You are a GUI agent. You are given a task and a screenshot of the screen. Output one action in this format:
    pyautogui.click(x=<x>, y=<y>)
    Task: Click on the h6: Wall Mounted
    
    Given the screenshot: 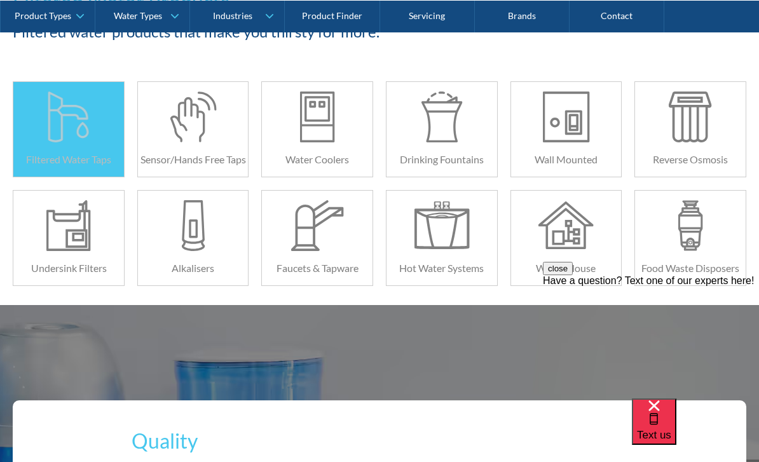 What is the action you would take?
    pyautogui.click(x=566, y=160)
    